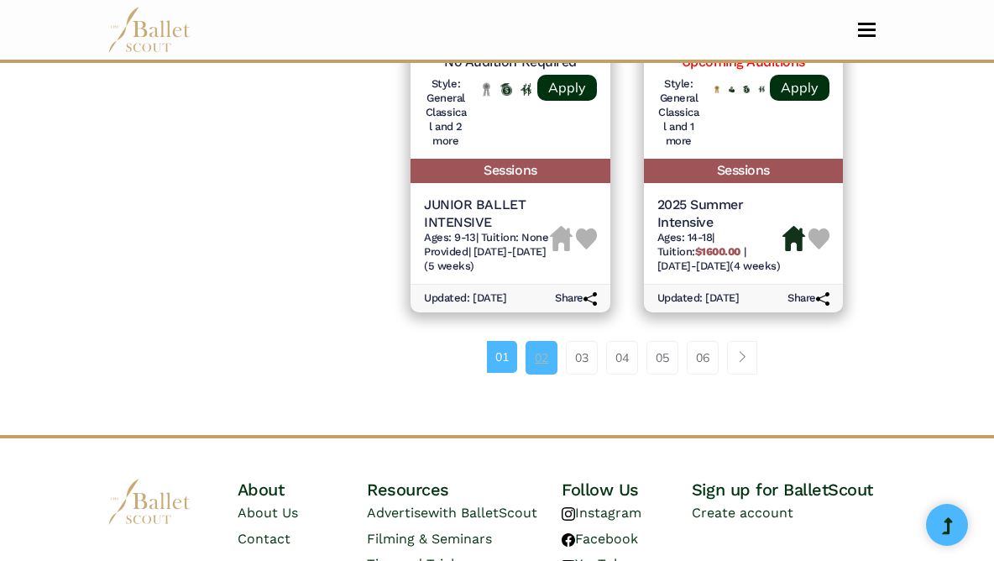  Describe the element at coordinates (486, 244) in the screenshot. I see `span: Tuition: None Provided` at that location.